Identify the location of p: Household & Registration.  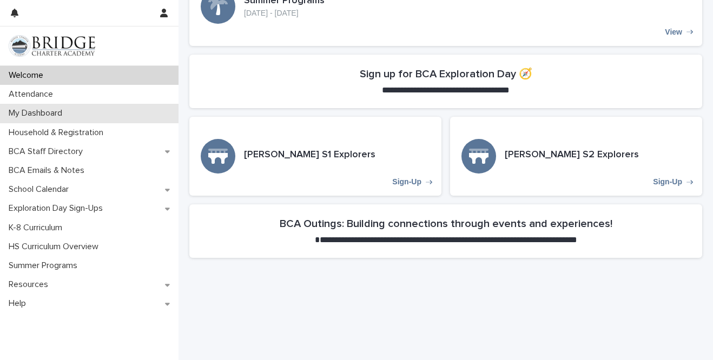
(58, 133).